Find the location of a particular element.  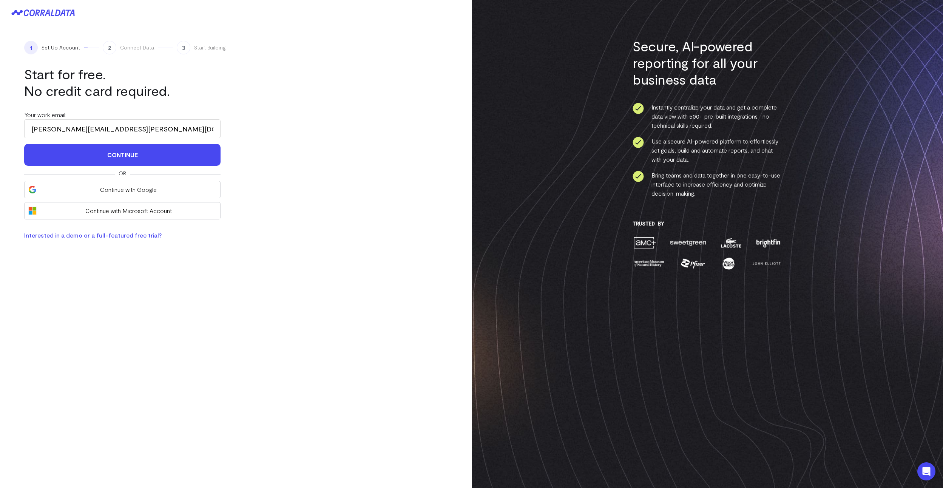

span: 2 is located at coordinates (109, 48).